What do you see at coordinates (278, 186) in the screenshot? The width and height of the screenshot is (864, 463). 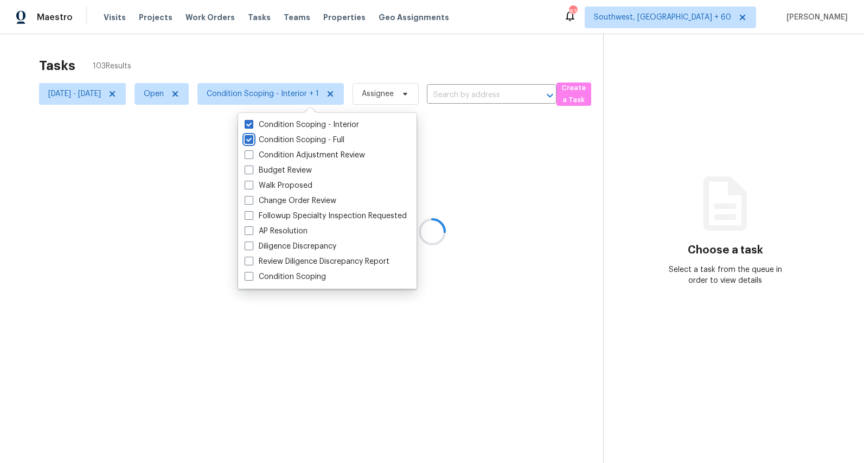 I see `label: Walk Proposed` at bounding box center [278, 186].